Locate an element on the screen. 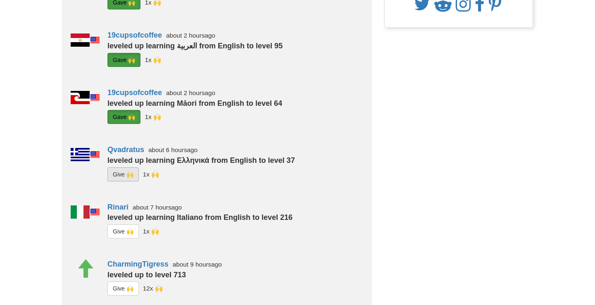 The width and height of the screenshot is (595, 305). a: CharmingTigress is located at coordinates (138, 264).